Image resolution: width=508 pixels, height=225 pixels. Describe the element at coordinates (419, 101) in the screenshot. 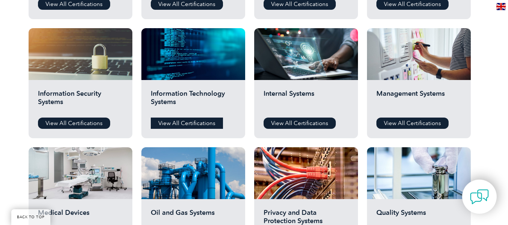

I see `h2: Management Systems` at that location.